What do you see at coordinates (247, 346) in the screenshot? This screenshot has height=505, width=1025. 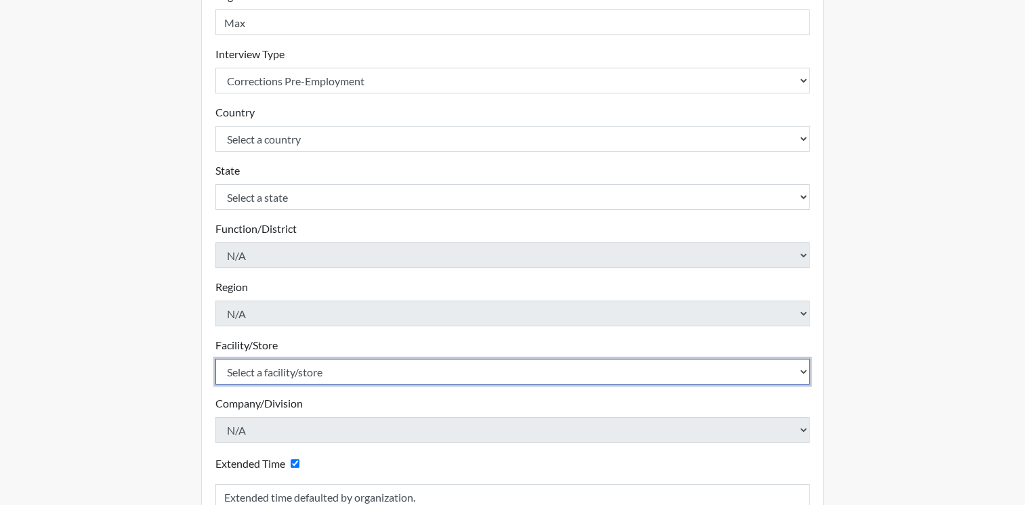 I see `label: Facility/Store` at bounding box center [247, 346].